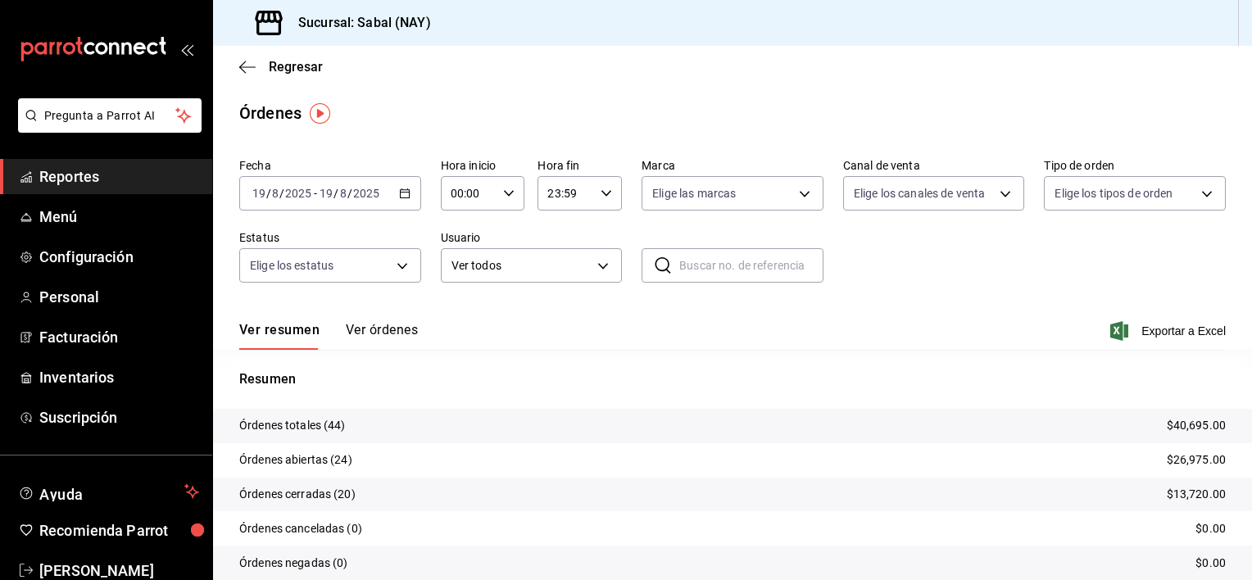  What do you see at coordinates (522, 266) in the screenshot?
I see `span: Ver todos` at bounding box center [522, 266].